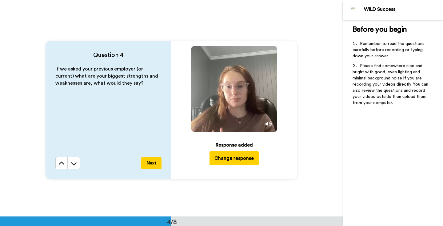  I want to click on div: 4/8, so click(172, 221).